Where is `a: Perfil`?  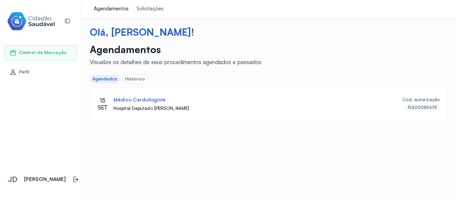 a: Perfil is located at coordinates (41, 72).